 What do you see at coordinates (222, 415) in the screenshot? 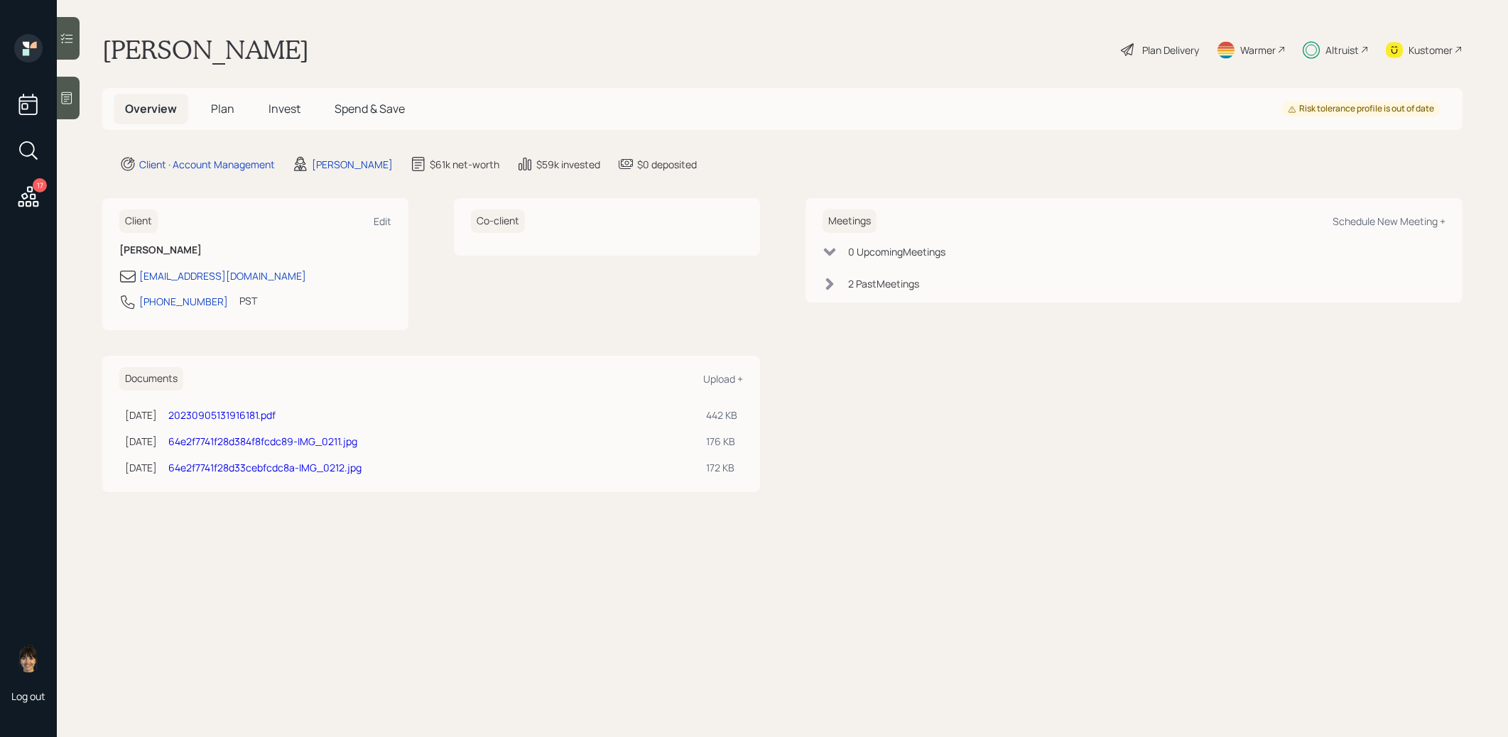
I see `a: 20230905131916181.pdf` at bounding box center [222, 415].